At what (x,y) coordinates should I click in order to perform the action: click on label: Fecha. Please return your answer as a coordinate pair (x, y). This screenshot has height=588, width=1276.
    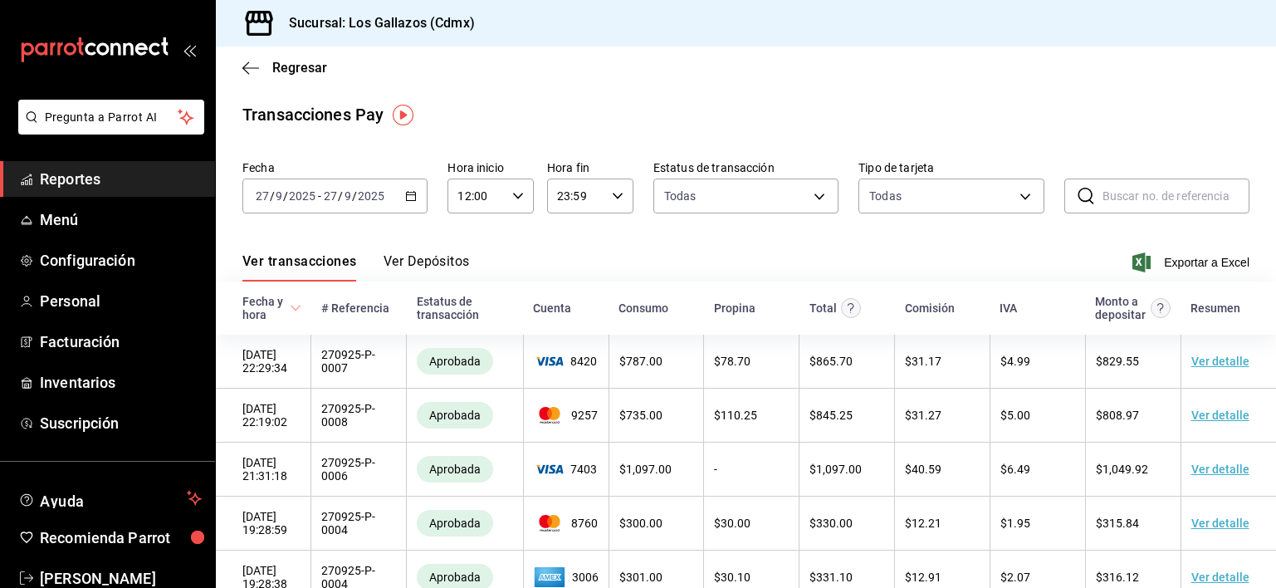
    Looking at the image, I should click on (335, 168).